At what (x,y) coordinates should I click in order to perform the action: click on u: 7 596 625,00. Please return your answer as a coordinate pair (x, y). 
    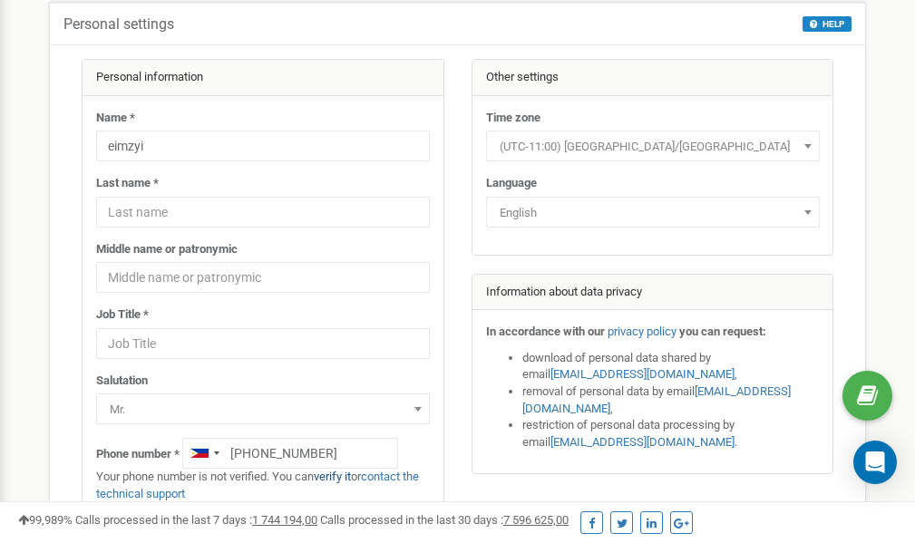
    Looking at the image, I should click on (536, 520).